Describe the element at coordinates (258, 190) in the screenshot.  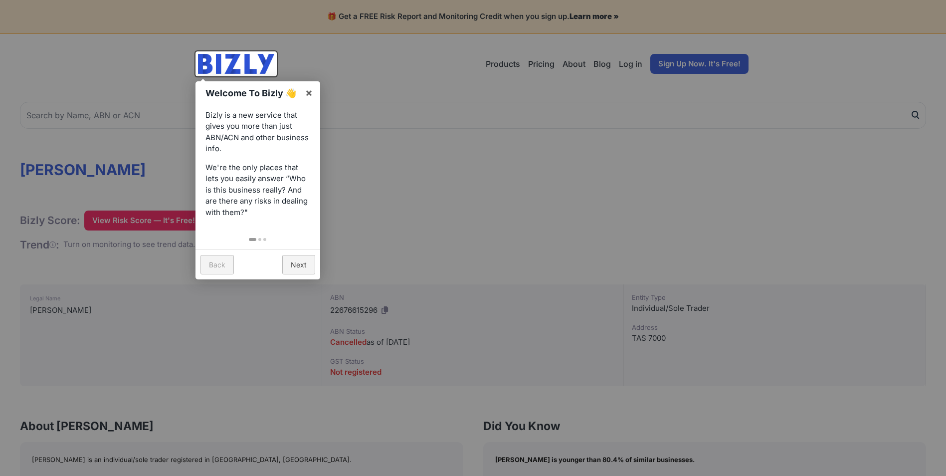
I see `p: We're the only places that lets you easily answer “Who is this business really? And are there any...` at that location.